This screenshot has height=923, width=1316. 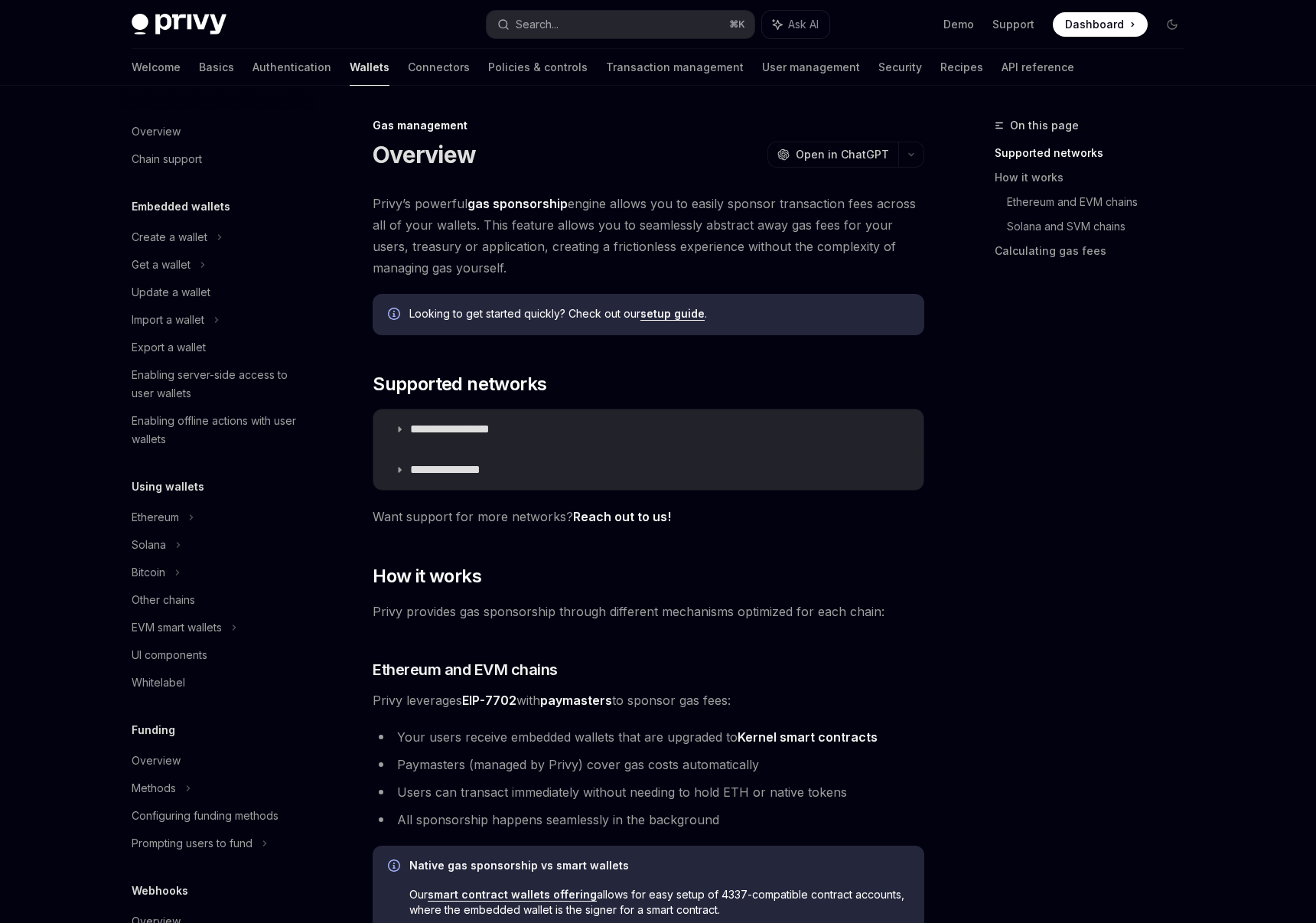 I want to click on span: On this page, so click(x=1045, y=126).